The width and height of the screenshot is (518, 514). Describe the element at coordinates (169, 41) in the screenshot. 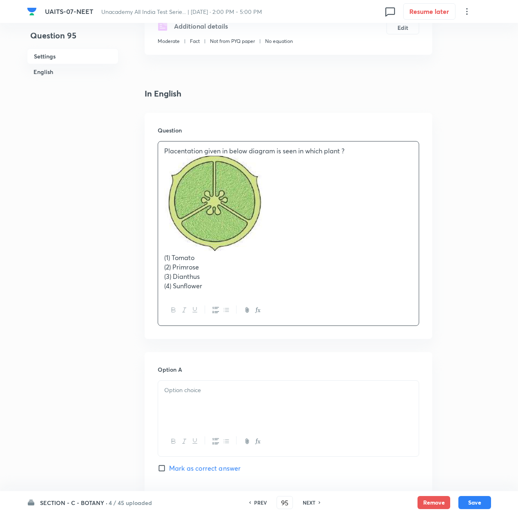

I see `p: Moderate` at that location.